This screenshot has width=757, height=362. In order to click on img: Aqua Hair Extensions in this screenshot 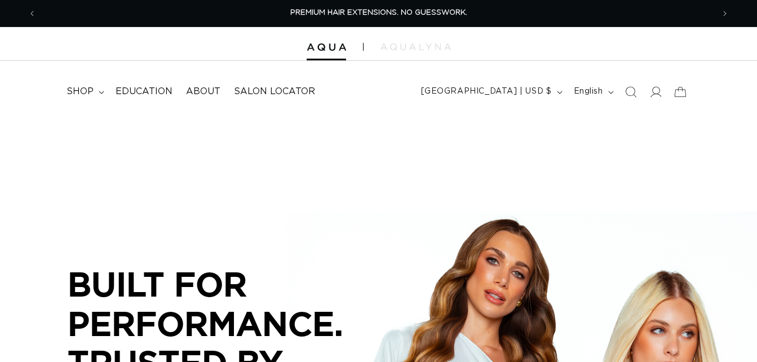, I will do `click(326, 47)`.